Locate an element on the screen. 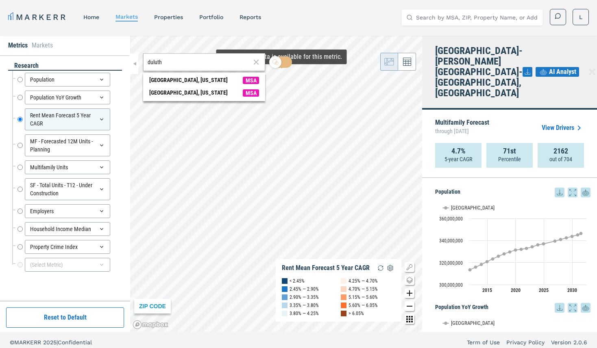 The height and width of the screenshot is (348, 597). button: Show/Hide Legend Map Button is located at coordinates (409, 267).